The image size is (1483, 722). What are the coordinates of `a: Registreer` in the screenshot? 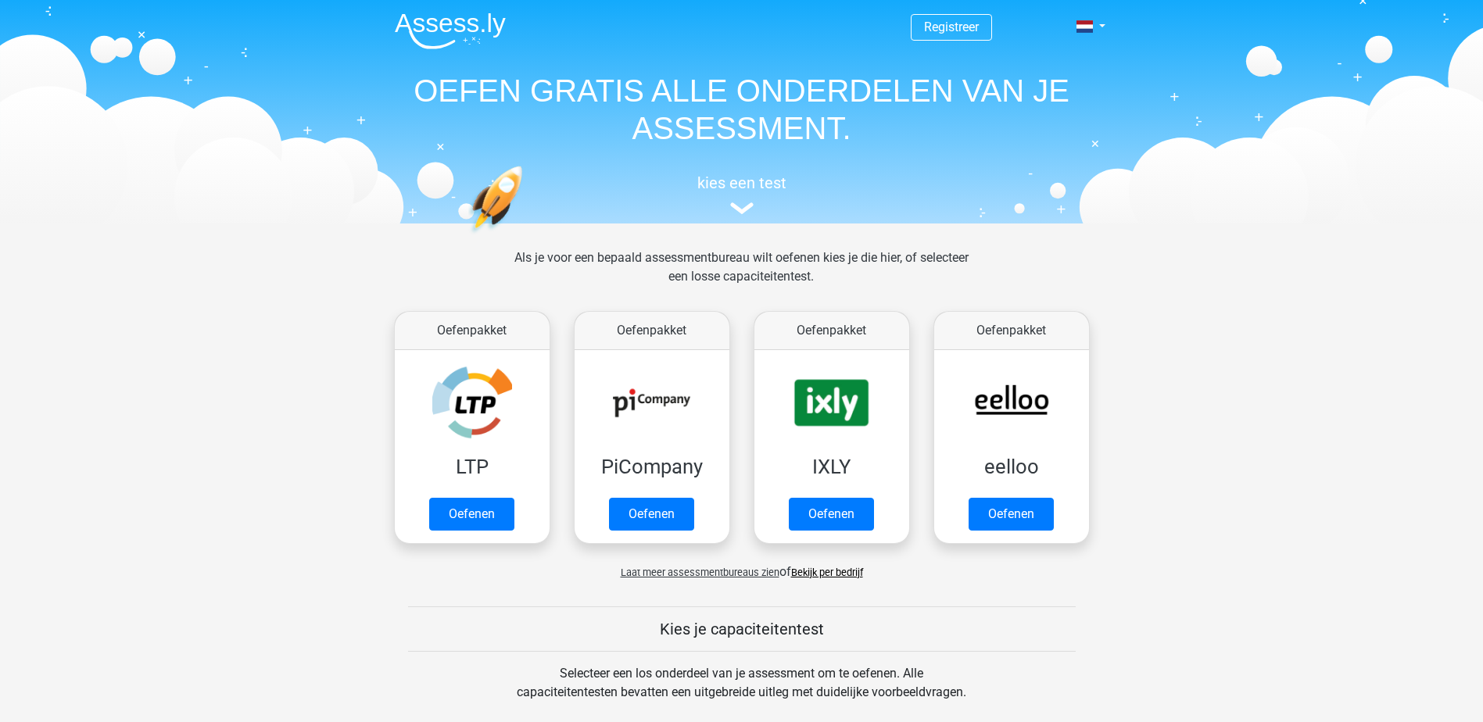 It's located at (951, 27).